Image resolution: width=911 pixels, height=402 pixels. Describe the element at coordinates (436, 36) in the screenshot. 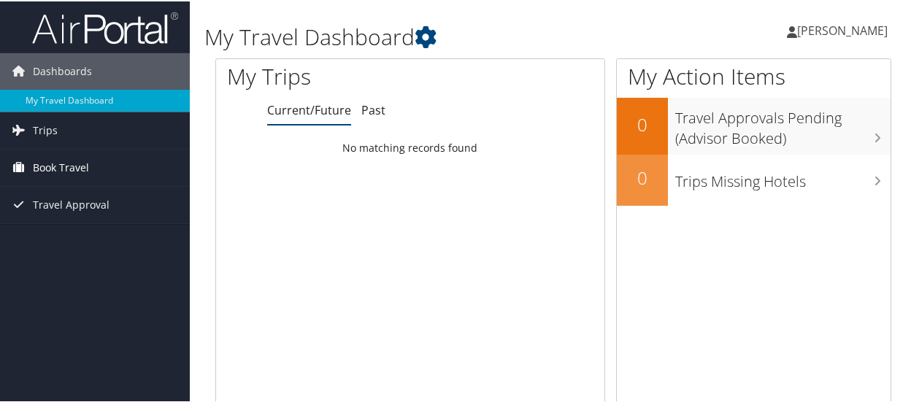

I see `h1: My Travel Dashboard` at that location.